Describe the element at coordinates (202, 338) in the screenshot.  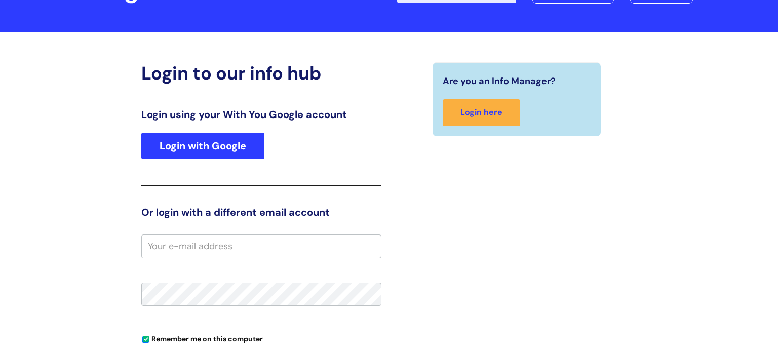
I see `label: Remember me on this computer` at that location.